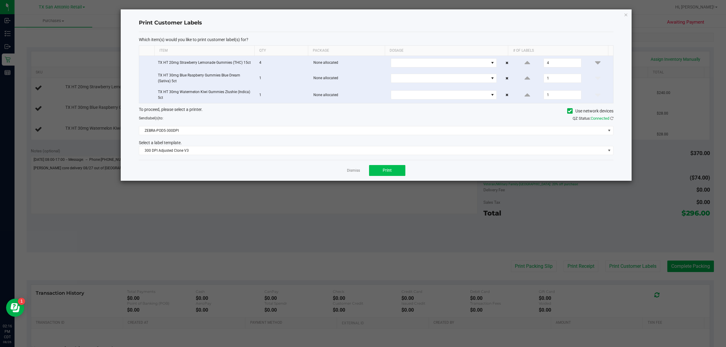  Describe the element at coordinates (151, 118) in the screenshot. I see `span: Send to:` at that location.